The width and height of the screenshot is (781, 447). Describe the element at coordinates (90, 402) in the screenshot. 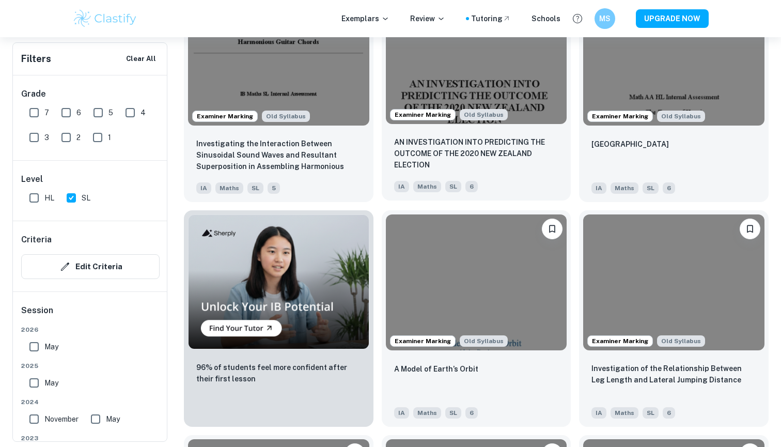

I see `span: 2024` at that location.